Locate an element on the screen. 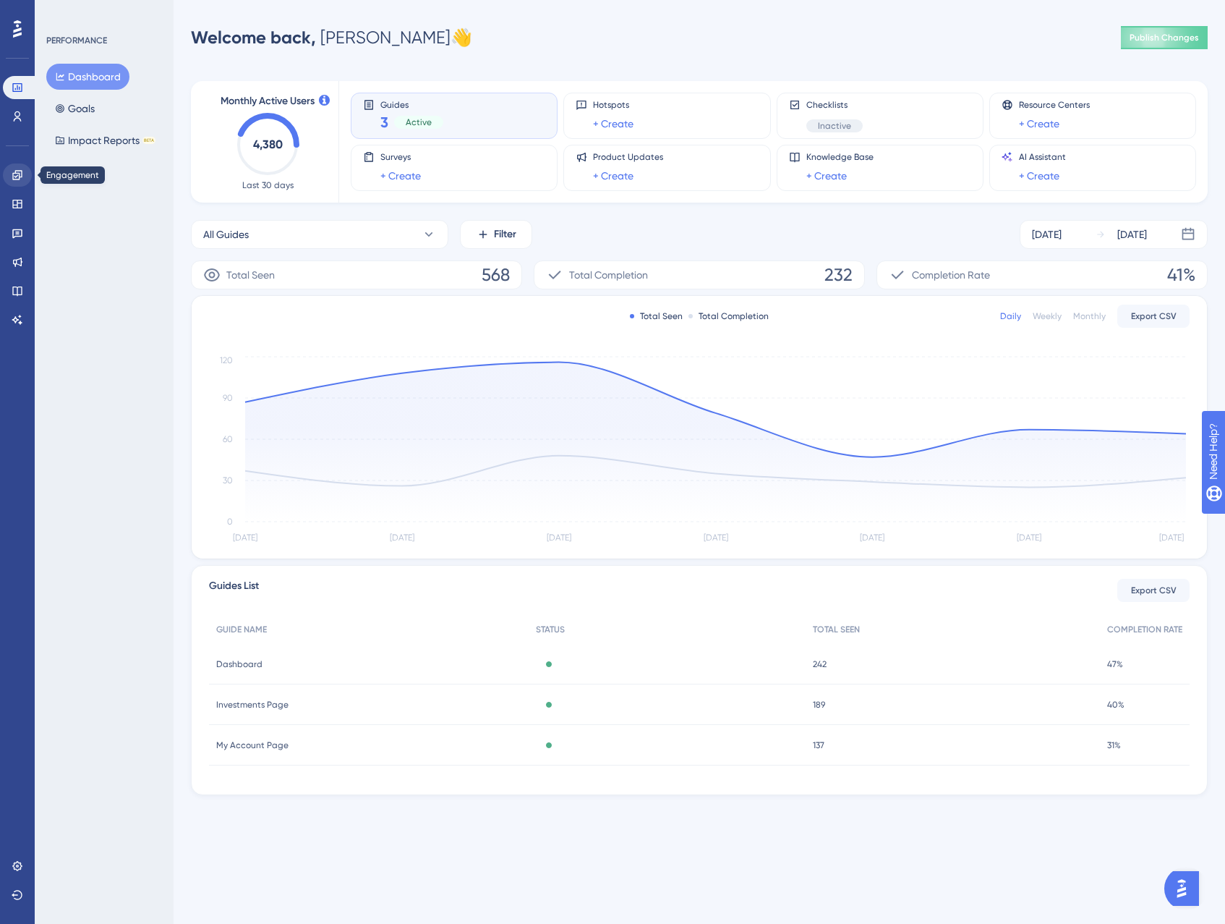  span: TOTAL SEEN is located at coordinates (836, 629).